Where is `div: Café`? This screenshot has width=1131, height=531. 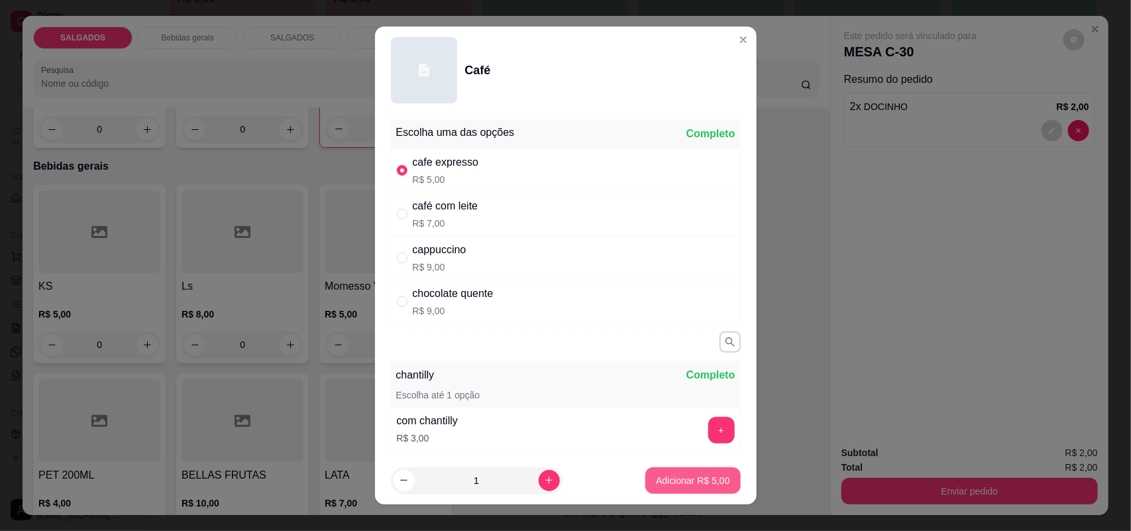
div: Café is located at coordinates (478, 70).